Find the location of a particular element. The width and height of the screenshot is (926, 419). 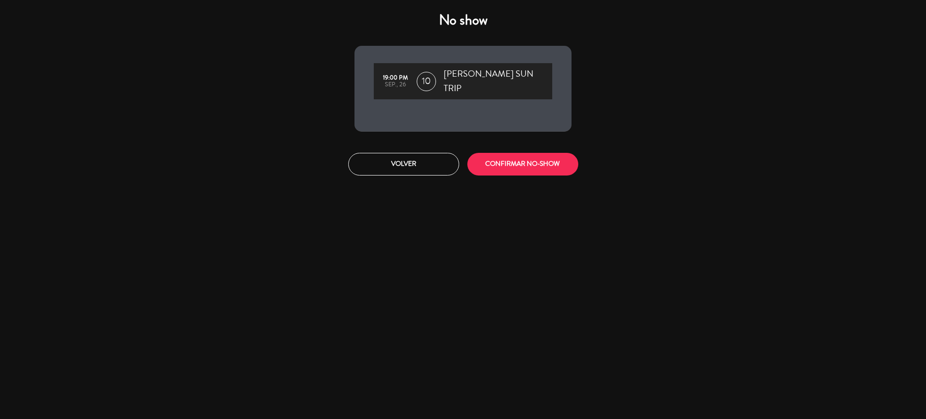

div: 19:00 PM is located at coordinates (395, 78).